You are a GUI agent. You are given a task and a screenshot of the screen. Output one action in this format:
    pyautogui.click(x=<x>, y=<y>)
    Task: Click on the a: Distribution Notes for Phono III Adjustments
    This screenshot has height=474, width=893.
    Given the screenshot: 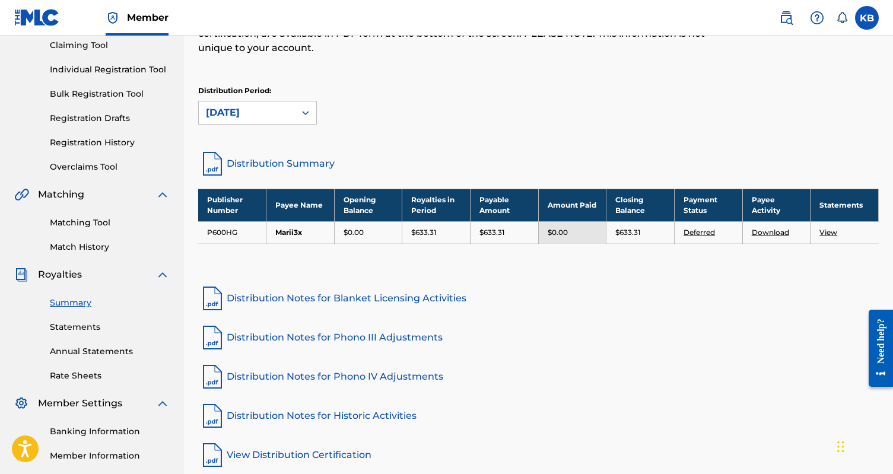 What is the action you would take?
    pyautogui.click(x=538, y=337)
    